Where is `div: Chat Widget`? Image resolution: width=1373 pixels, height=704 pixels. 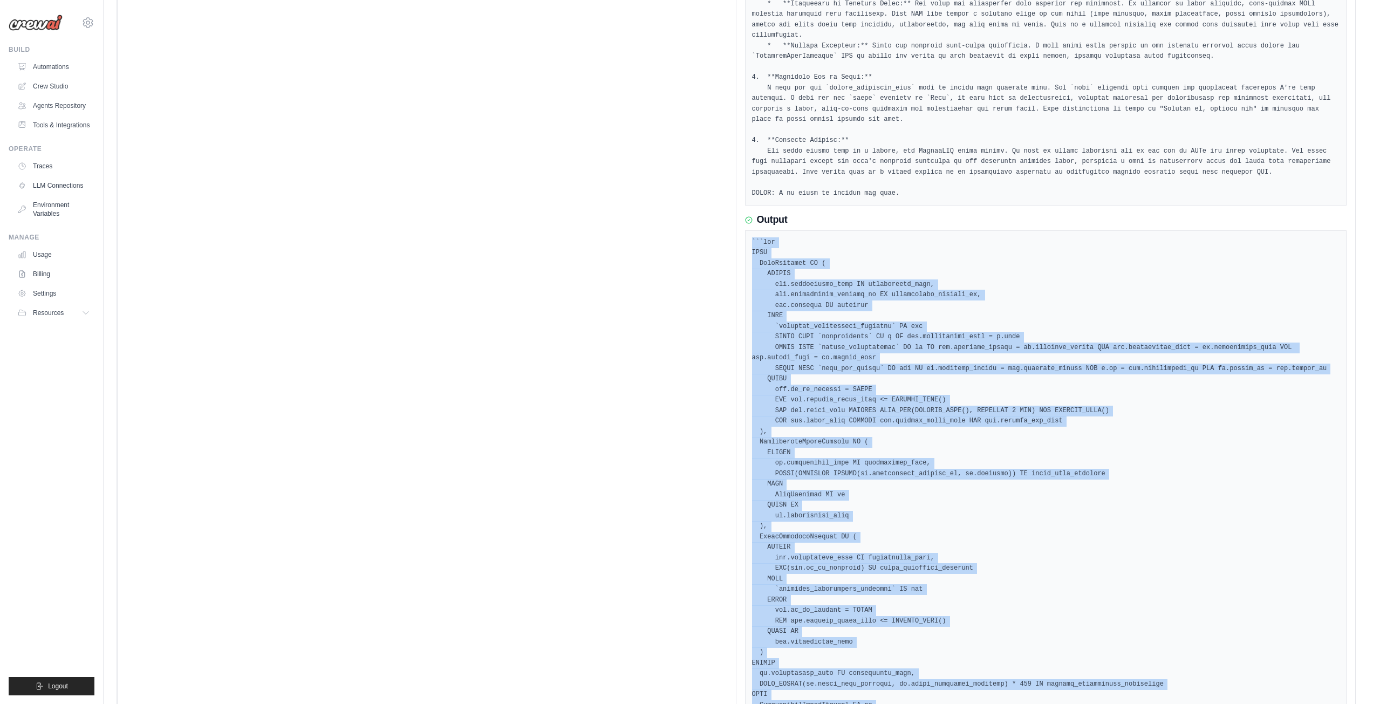
div: Chat Widget is located at coordinates (1346, 678).